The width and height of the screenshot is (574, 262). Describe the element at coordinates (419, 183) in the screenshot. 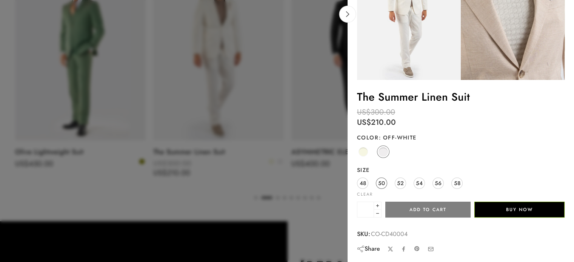

I see `a: 54` at that location.